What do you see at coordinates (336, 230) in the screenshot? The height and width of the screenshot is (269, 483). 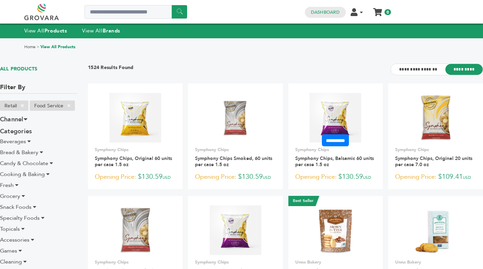 I see `img: ''Unna Bakery, Brown Butter Cookies'' 6 units per case 5.5 oz` at bounding box center [336, 230].